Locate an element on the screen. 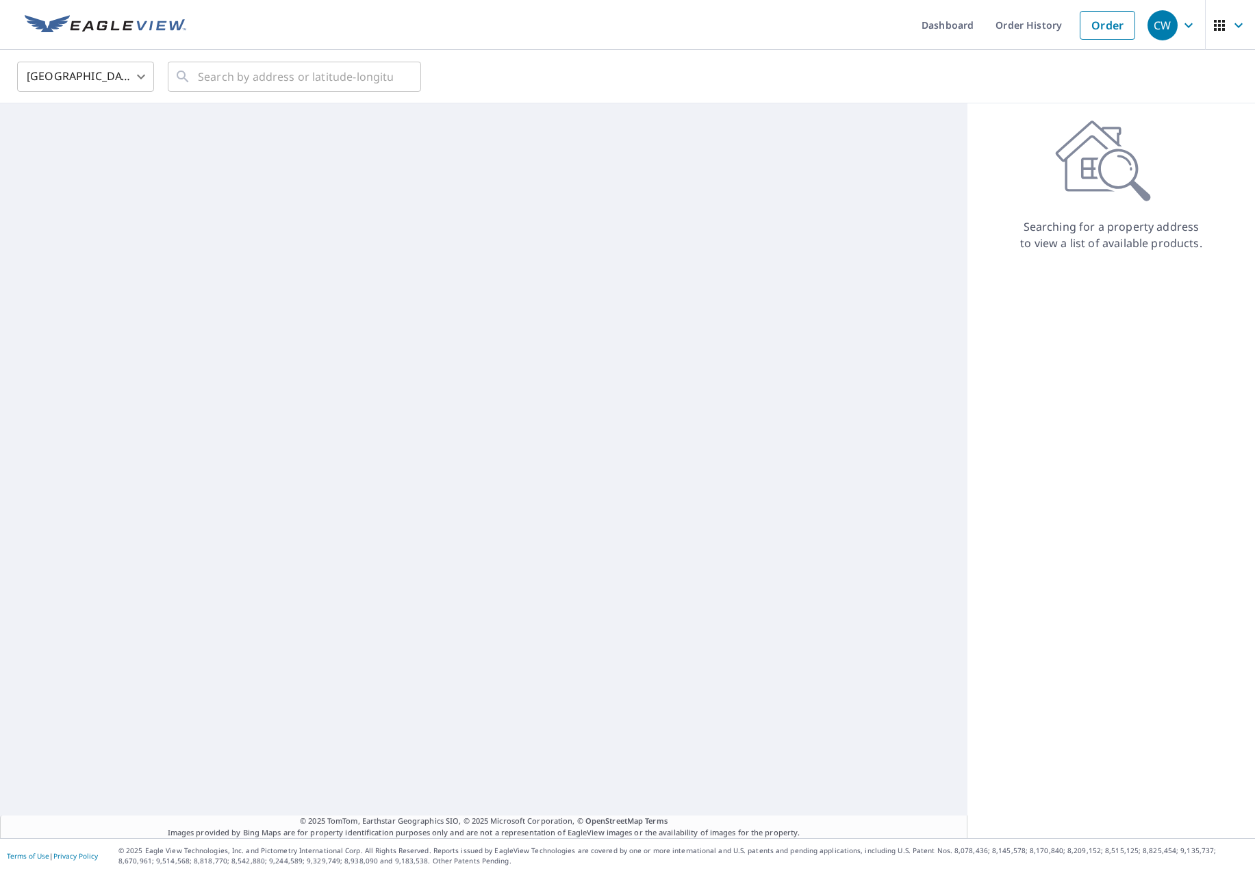  a: Terms is located at coordinates (656, 820).